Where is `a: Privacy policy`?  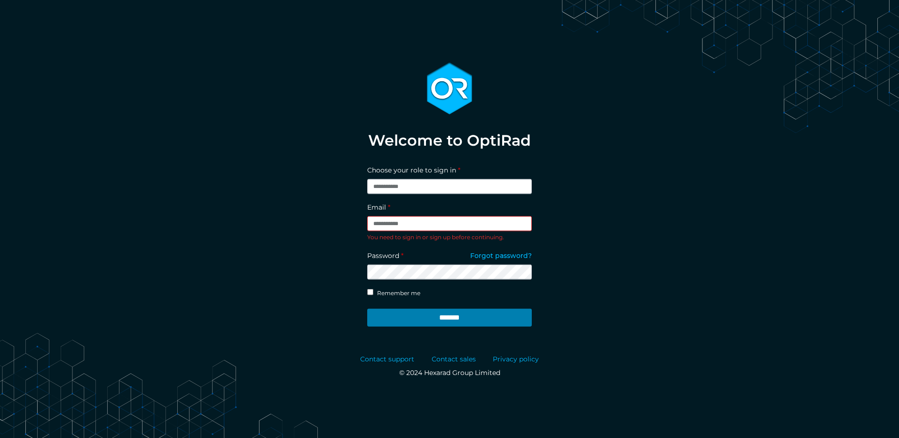
a: Privacy policy is located at coordinates (516, 359).